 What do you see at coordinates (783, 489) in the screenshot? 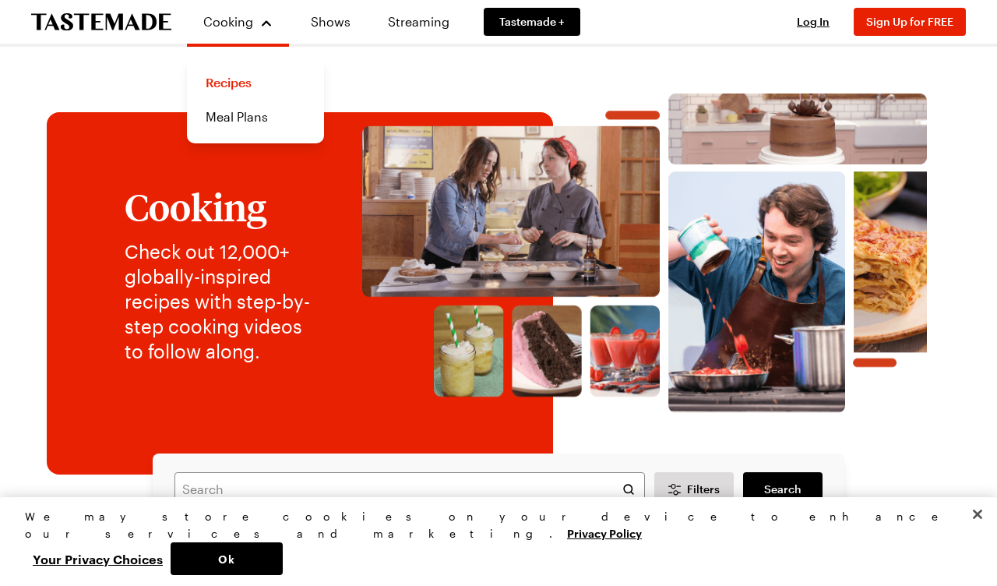
I see `a: filters` at bounding box center [783, 489].